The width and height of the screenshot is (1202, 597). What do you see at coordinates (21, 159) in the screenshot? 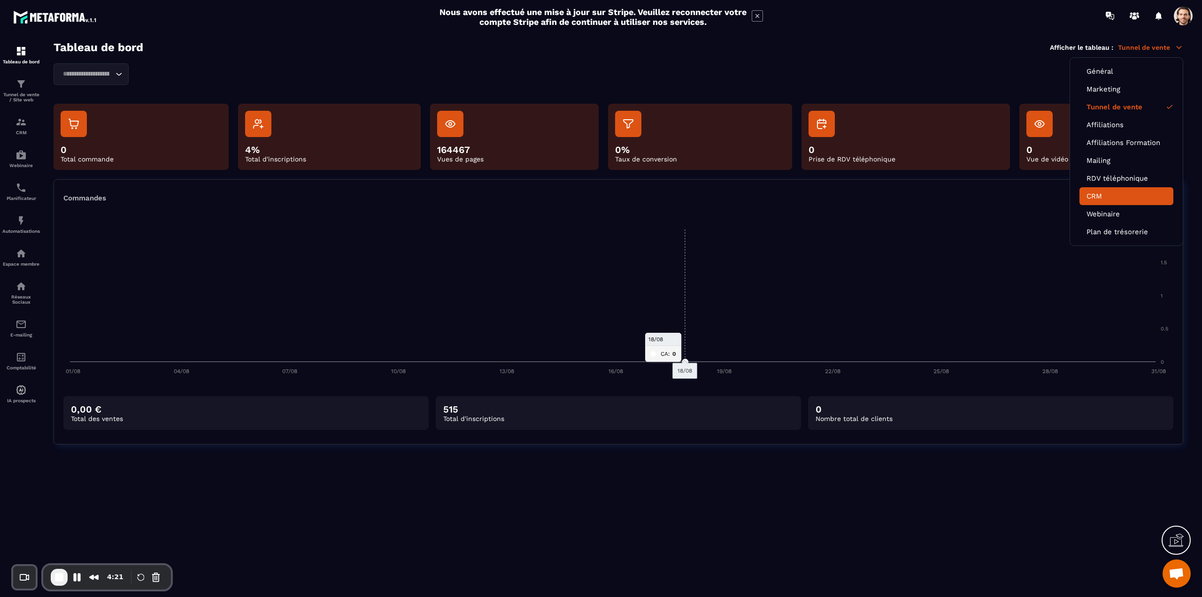
I see `a: automationsautomationsWebinaire` at bounding box center [21, 159].